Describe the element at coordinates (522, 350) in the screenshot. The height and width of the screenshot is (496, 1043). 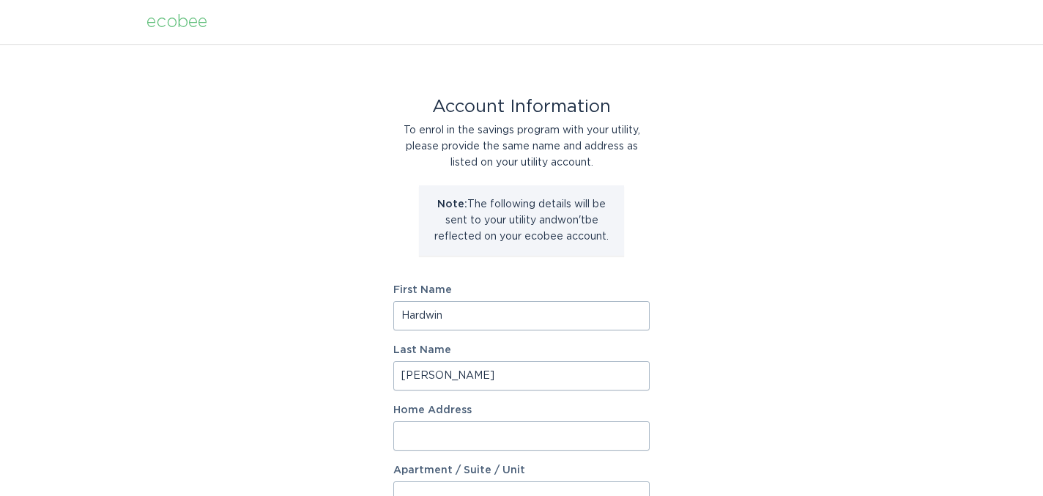
I see `label: Last Name` at that location.